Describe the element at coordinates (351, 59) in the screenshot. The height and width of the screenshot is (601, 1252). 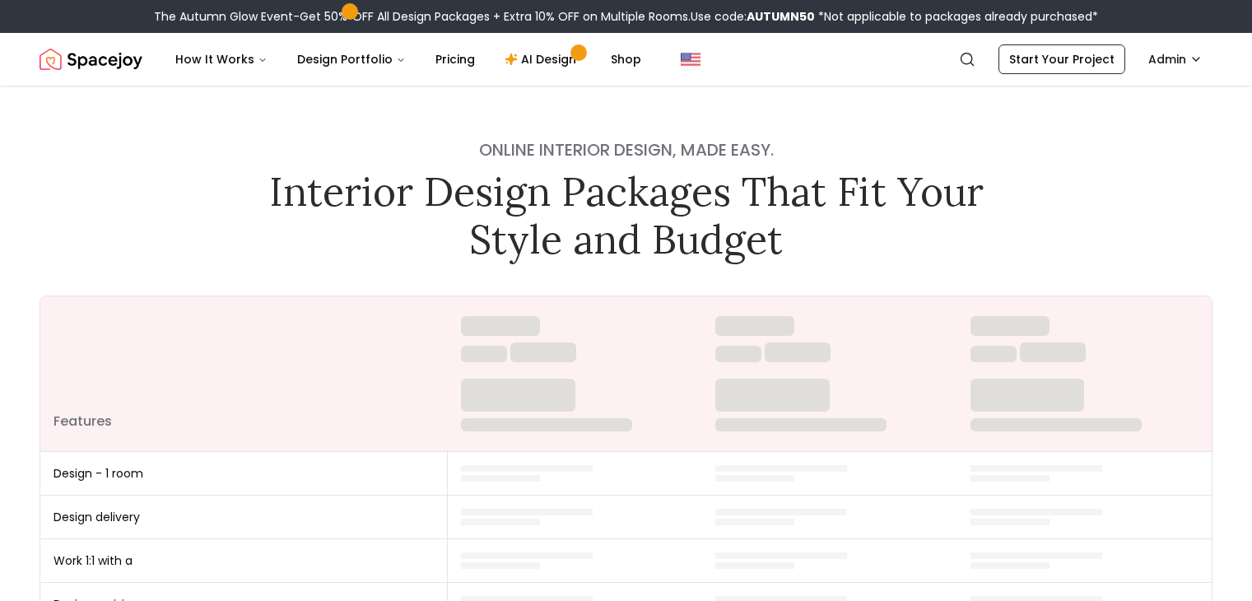
I see `button: Design Portfolio` at that location.